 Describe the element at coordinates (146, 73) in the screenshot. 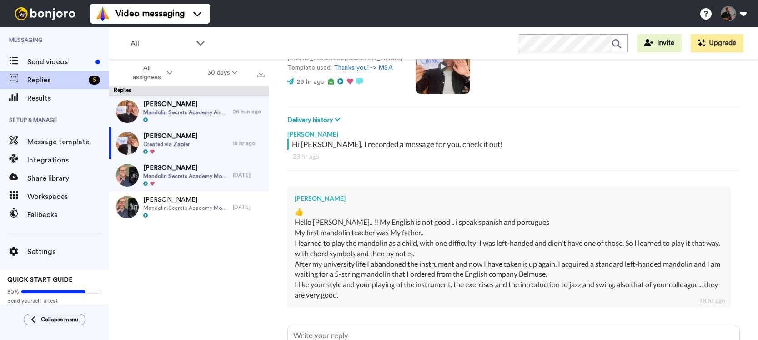

I see `span: All assignees` at that location.